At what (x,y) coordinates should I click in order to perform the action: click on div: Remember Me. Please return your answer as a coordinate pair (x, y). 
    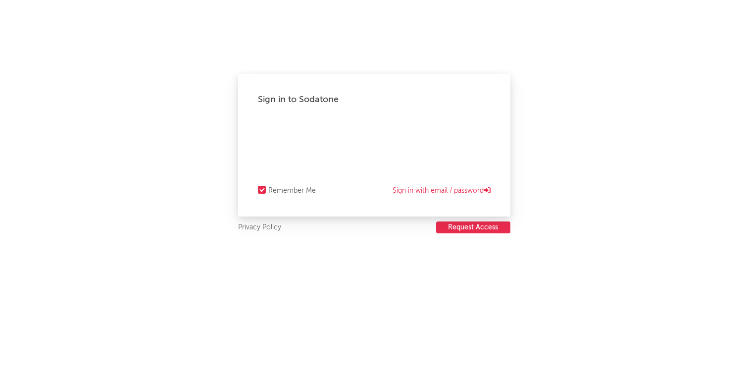
    Looking at the image, I should click on (292, 191).